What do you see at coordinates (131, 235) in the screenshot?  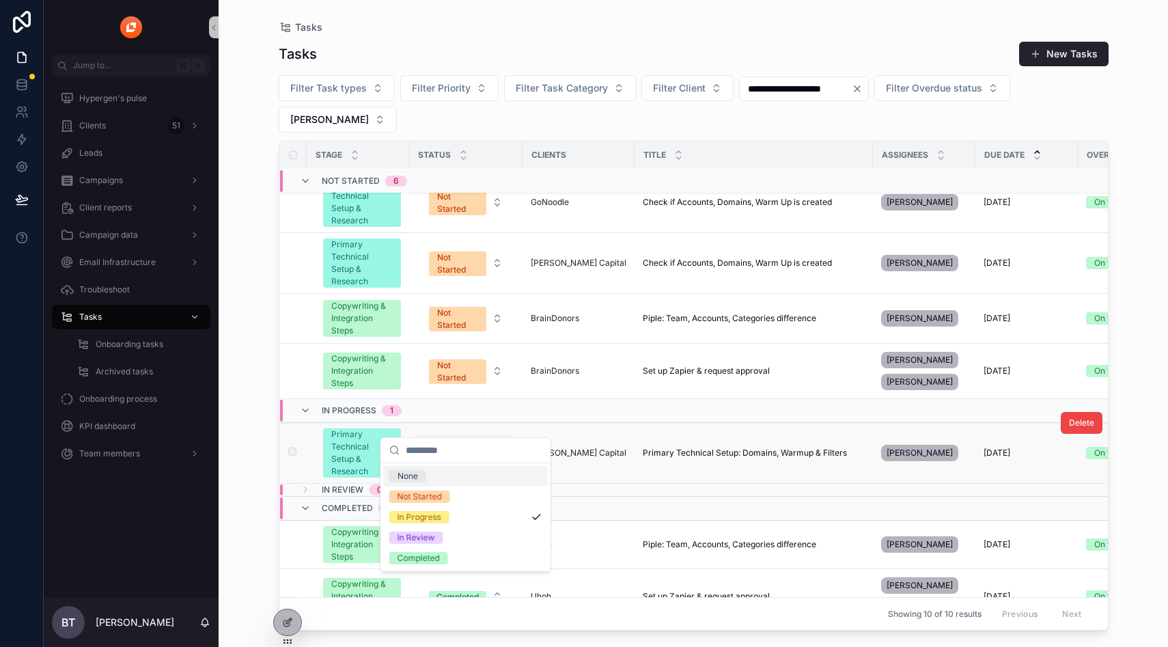 I see `a: Campaign data` at bounding box center [131, 235].